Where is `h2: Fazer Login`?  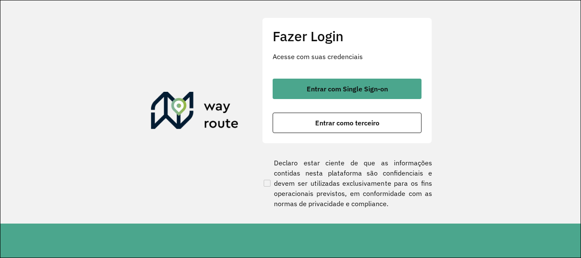
h2: Fazer Login is located at coordinates (347, 36).